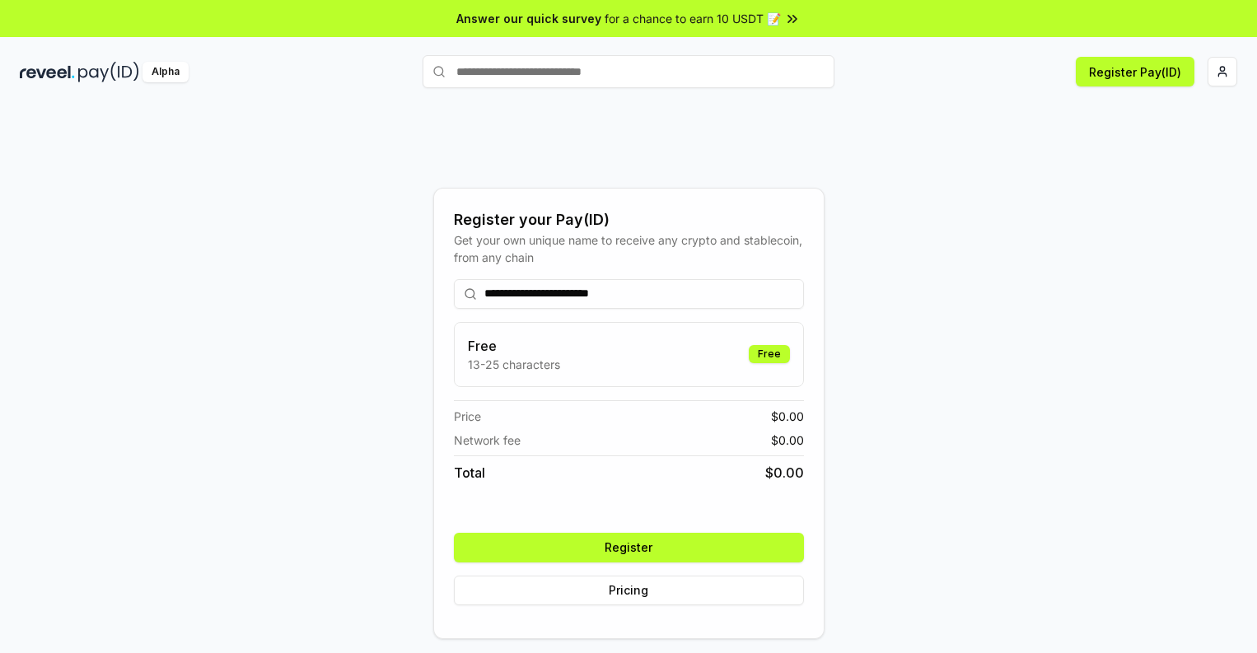 The height and width of the screenshot is (653, 1257). I want to click on img: reveel_dark, so click(47, 72).